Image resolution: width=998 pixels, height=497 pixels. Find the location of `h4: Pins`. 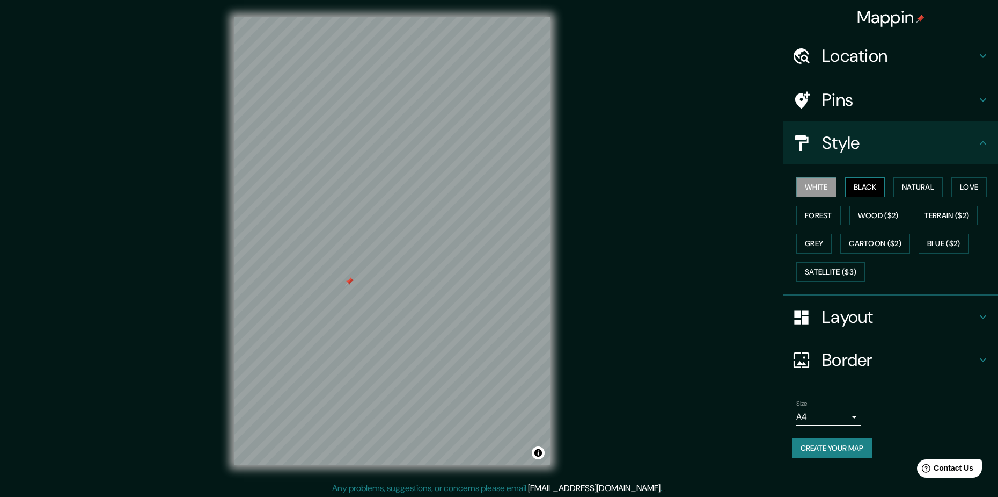

h4: Pins is located at coordinates (900, 100).